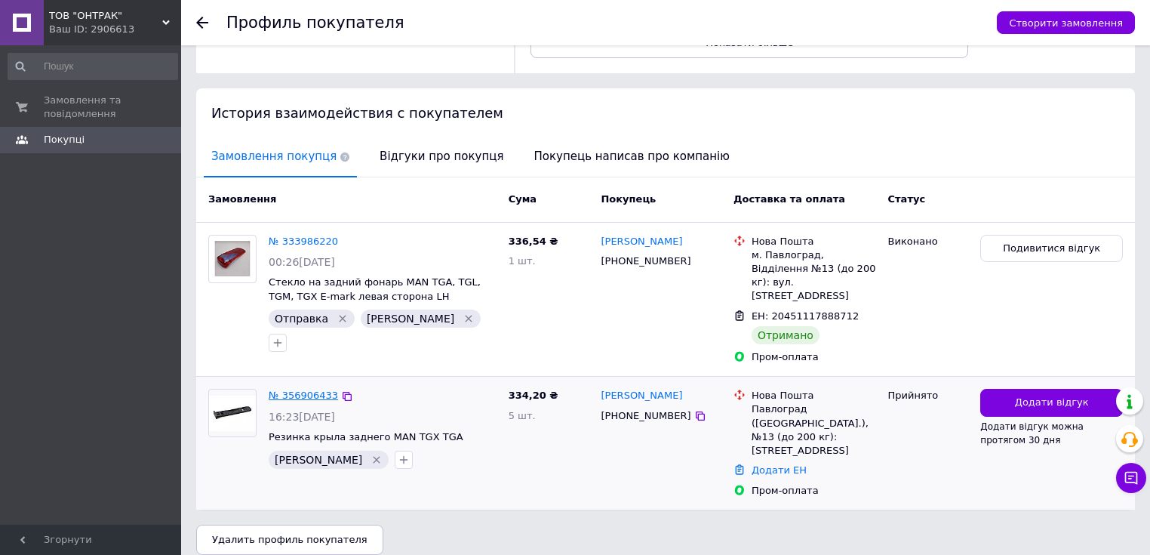 The height and width of the screenshot is (555, 1150). Describe the element at coordinates (91, 107) in the screenshot. I see `span: Замовлення та повідомлення` at that location.